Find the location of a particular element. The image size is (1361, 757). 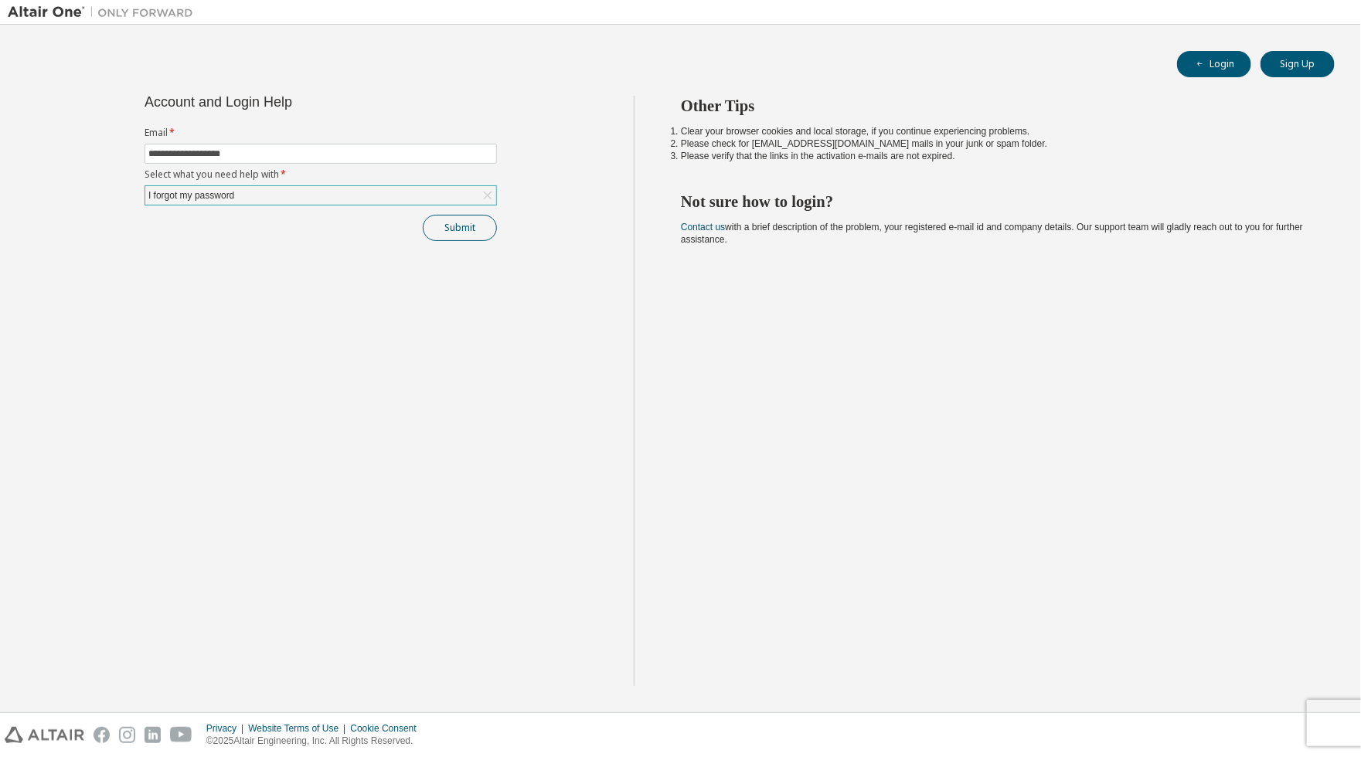

button: Login is located at coordinates (1214, 64).